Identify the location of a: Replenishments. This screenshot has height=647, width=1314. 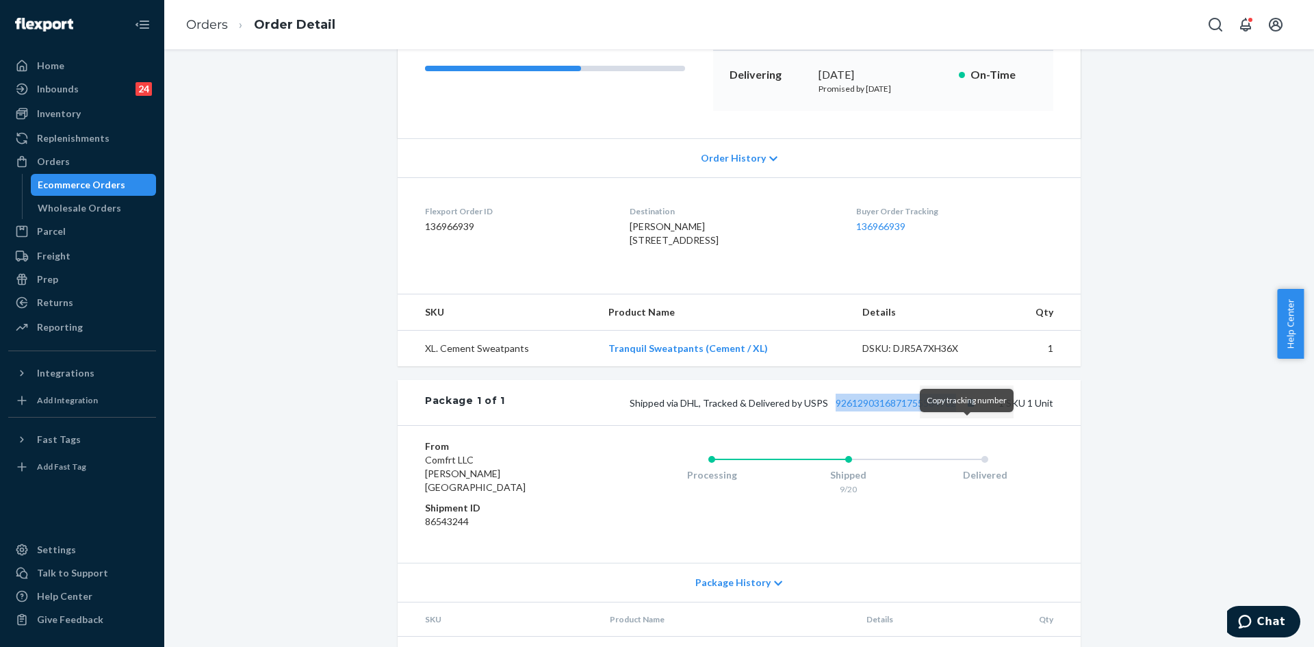
(82, 138).